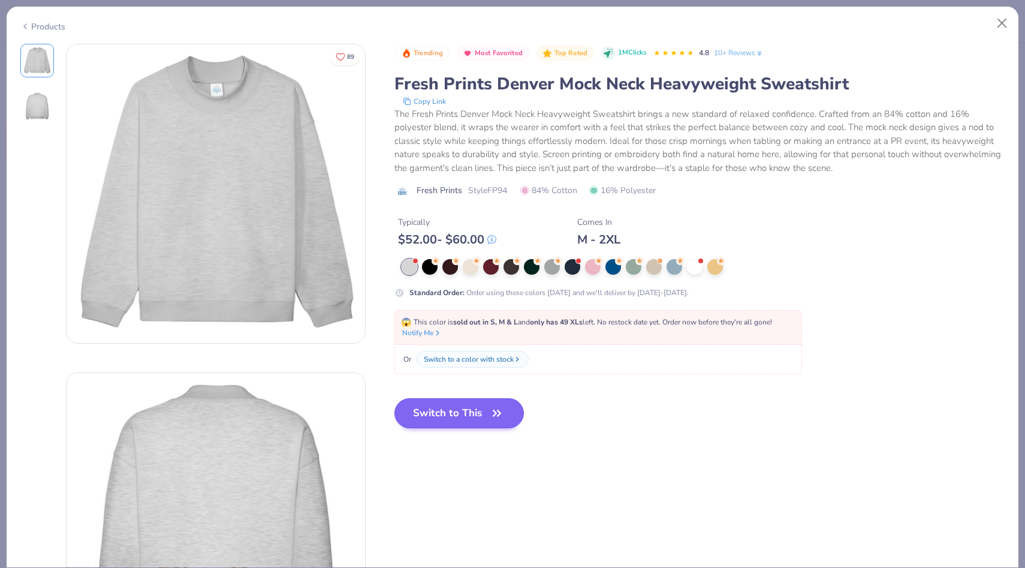  I want to click on span: Trending, so click(428, 53).